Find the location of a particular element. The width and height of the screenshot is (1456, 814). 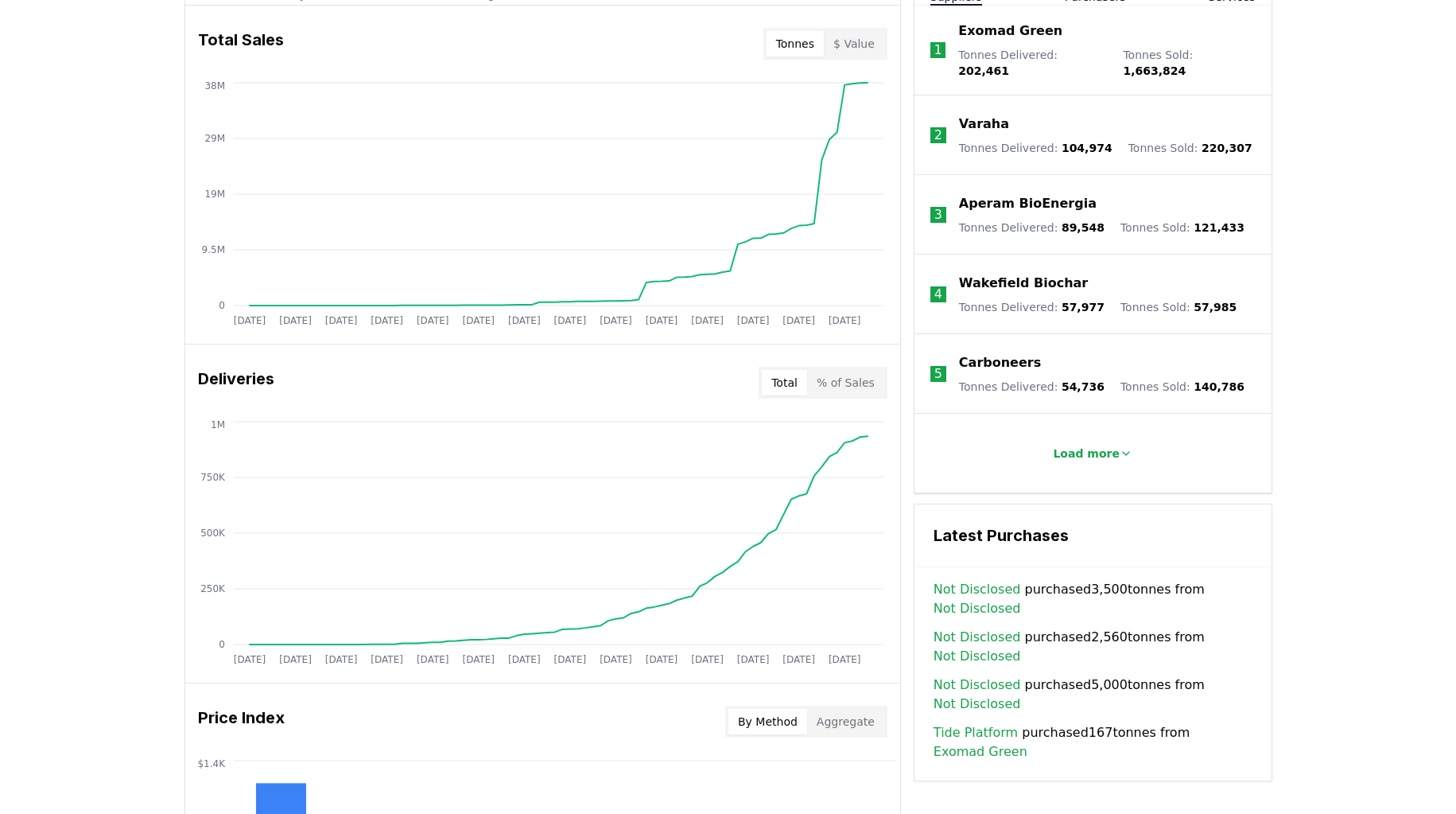

tspan: 9.5M is located at coordinates (212, 249).